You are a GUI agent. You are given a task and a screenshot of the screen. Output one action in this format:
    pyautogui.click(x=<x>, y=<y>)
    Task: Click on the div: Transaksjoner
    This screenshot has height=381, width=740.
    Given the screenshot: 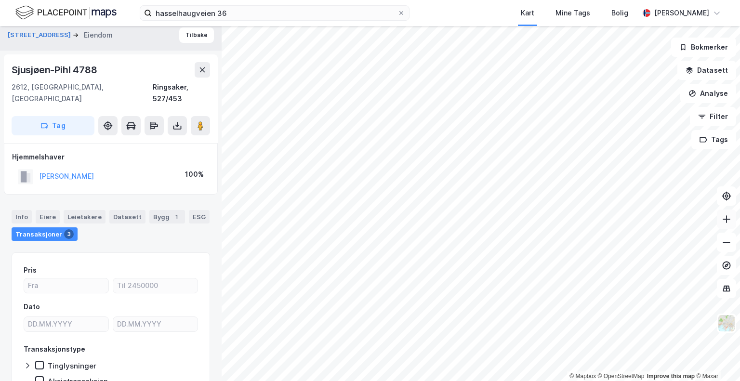 What is the action you would take?
    pyautogui.click(x=44, y=234)
    